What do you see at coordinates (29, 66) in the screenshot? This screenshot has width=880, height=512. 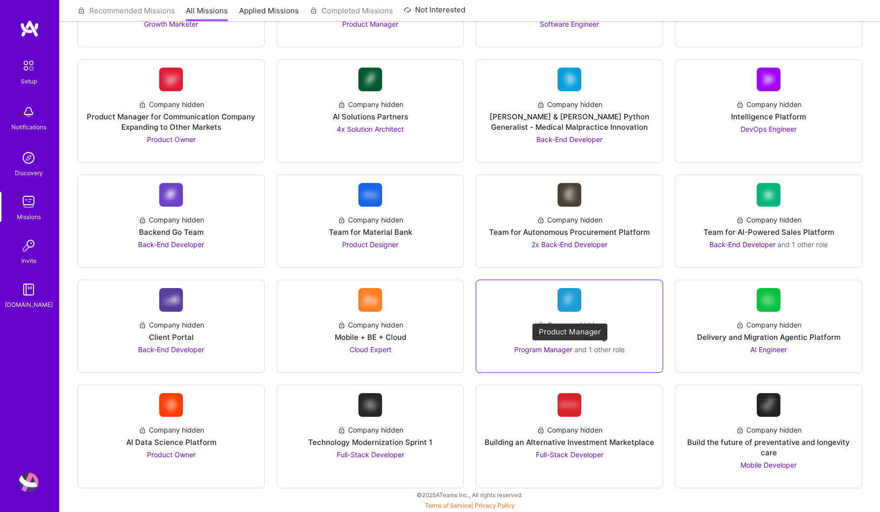 I see `img: setup` at bounding box center [29, 66].